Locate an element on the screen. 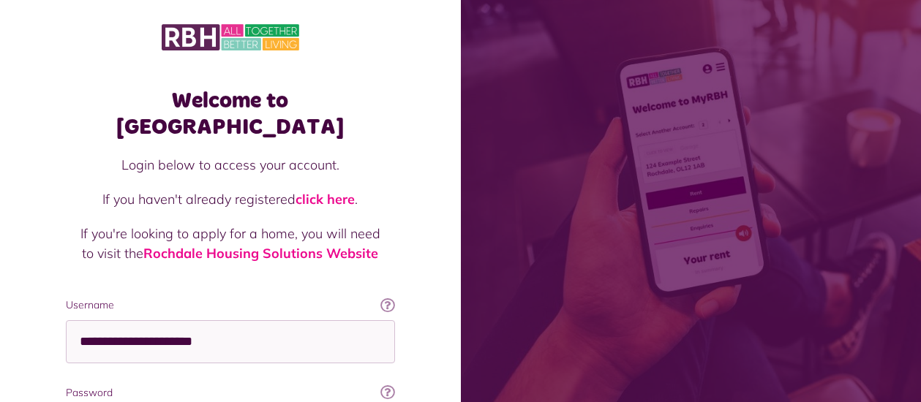  img: MyRBH is located at coordinates (230, 37).